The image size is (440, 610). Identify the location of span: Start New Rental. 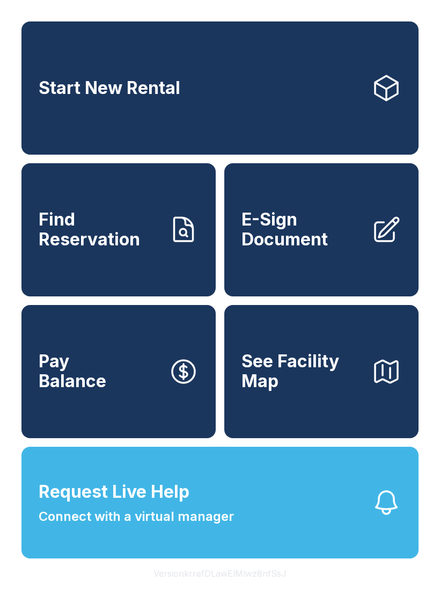
(109, 88).